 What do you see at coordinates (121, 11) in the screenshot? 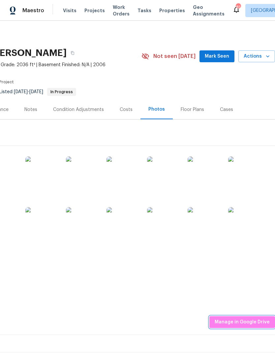
I see `span: Work Orders` at bounding box center [121, 11].